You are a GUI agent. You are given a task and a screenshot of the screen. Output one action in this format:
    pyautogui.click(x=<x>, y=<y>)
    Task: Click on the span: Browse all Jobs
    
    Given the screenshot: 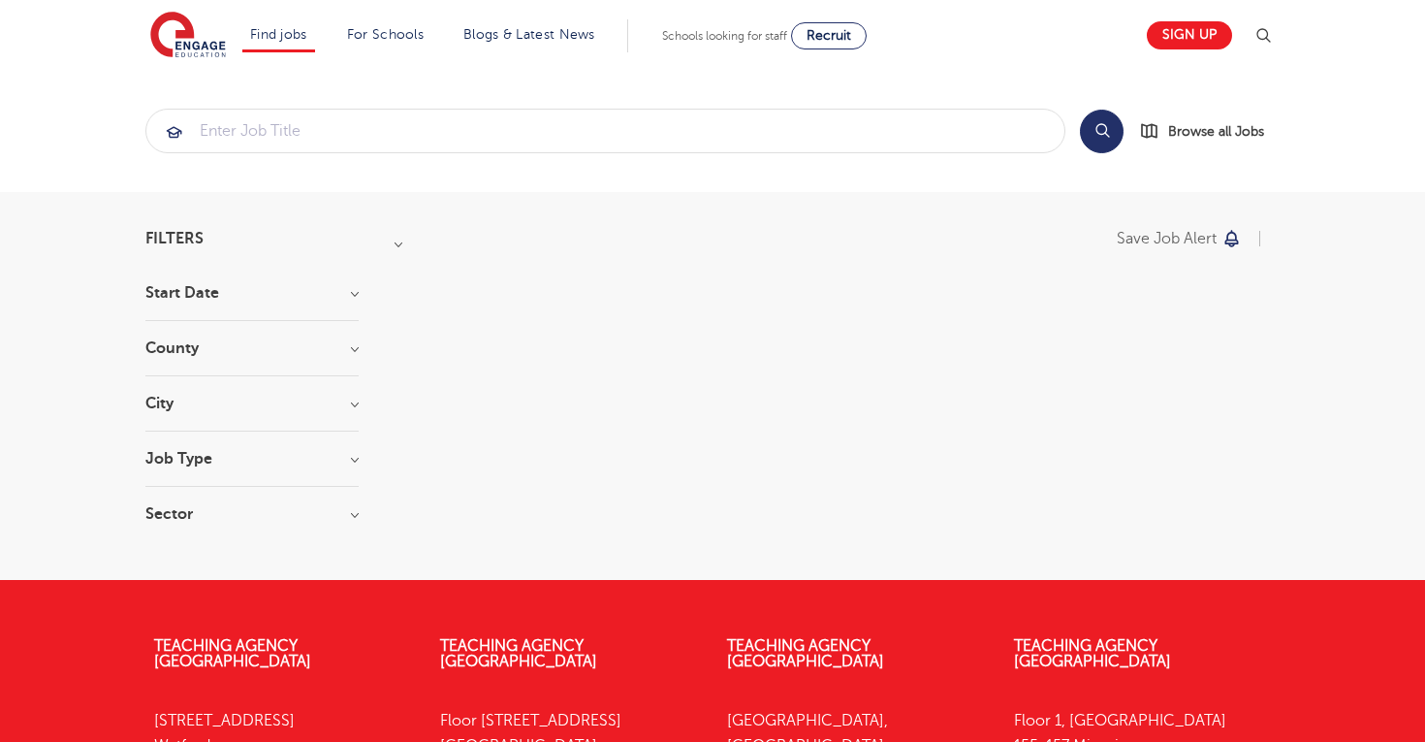 What is the action you would take?
    pyautogui.click(x=1216, y=131)
    